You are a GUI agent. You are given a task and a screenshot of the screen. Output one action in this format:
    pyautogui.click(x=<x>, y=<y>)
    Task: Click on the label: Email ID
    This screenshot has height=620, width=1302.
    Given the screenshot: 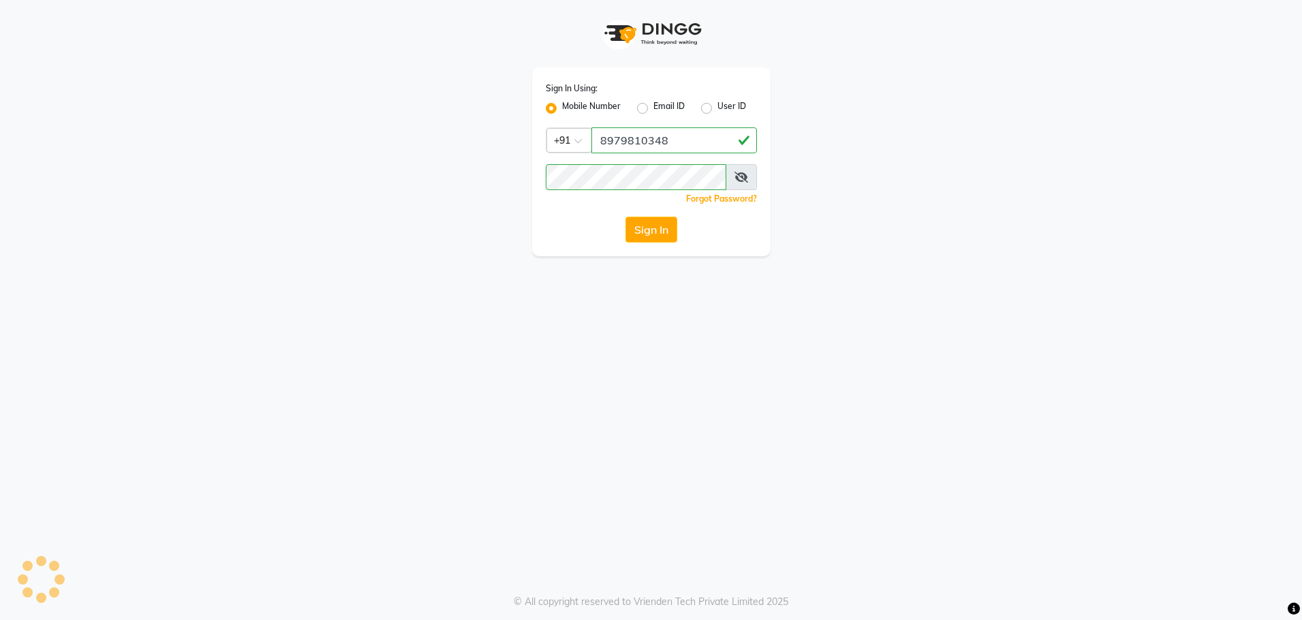 What is the action you would take?
    pyautogui.click(x=669, y=108)
    